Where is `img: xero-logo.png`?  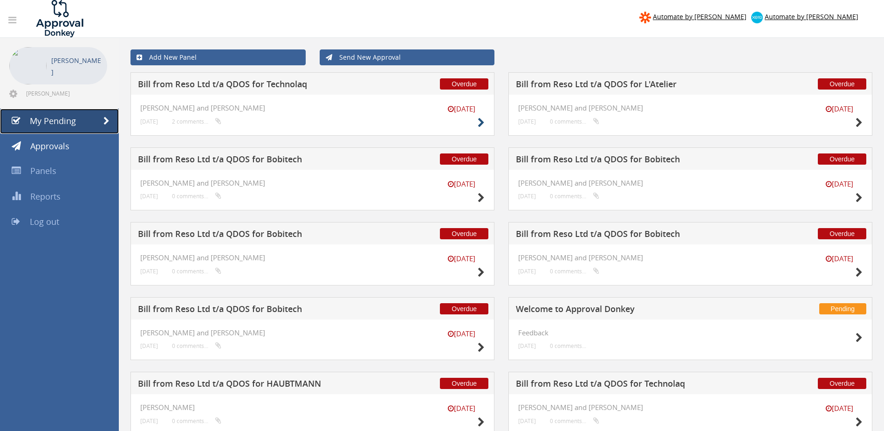
img: xero-logo.png is located at coordinates (757, 17).